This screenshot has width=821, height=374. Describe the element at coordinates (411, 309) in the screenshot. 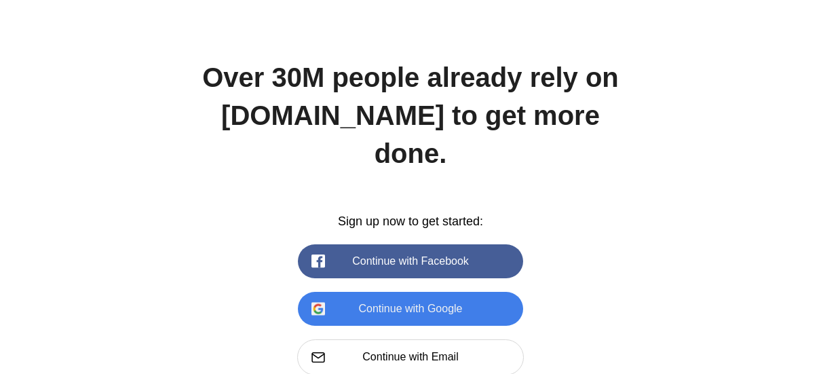

I see `button: Continue with Google` at that location.